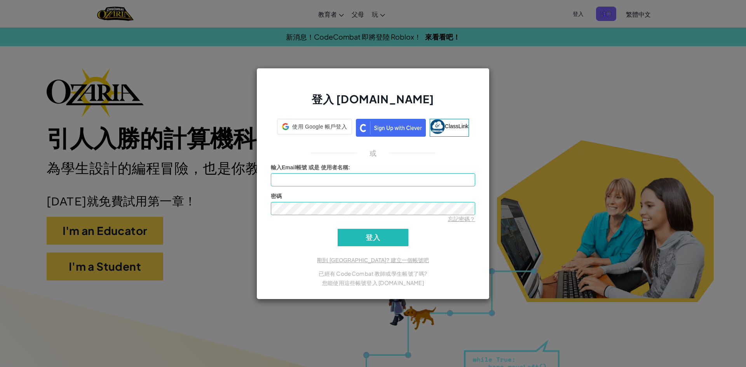  Describe the element at coordinates (319, 127) in the screenshot. I see `span: 使用 Google 帳戶登入` at that location.